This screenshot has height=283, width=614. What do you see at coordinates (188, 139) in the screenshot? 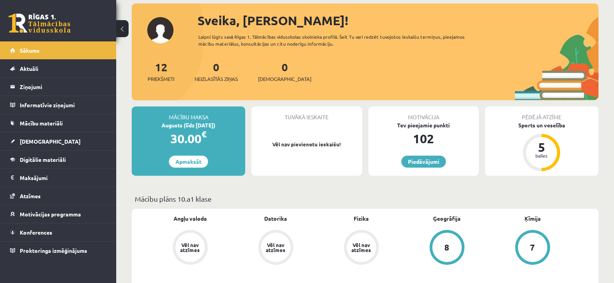
I see `div: 30.00` at bounding box center [188, 139].